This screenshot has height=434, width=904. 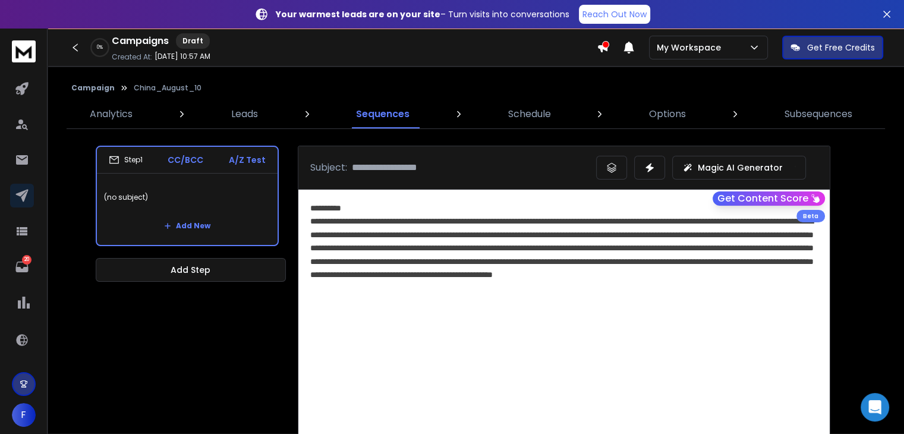 What do you see at coordinates (422, 14) in the screenshot?
I see `p: – Turn visits into conversations` at bounding box center [422, 14].